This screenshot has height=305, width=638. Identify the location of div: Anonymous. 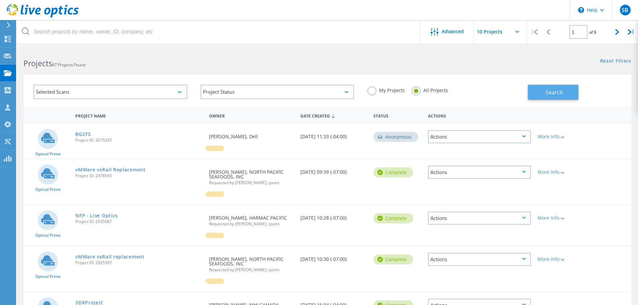
(396, 137).